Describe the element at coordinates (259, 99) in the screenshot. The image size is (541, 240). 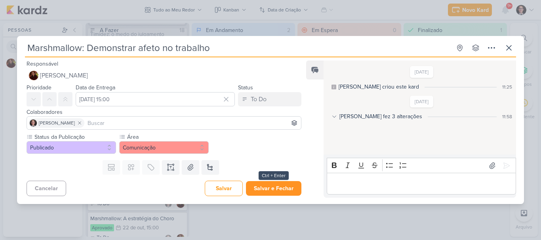
I see `div: To Do` at that location.